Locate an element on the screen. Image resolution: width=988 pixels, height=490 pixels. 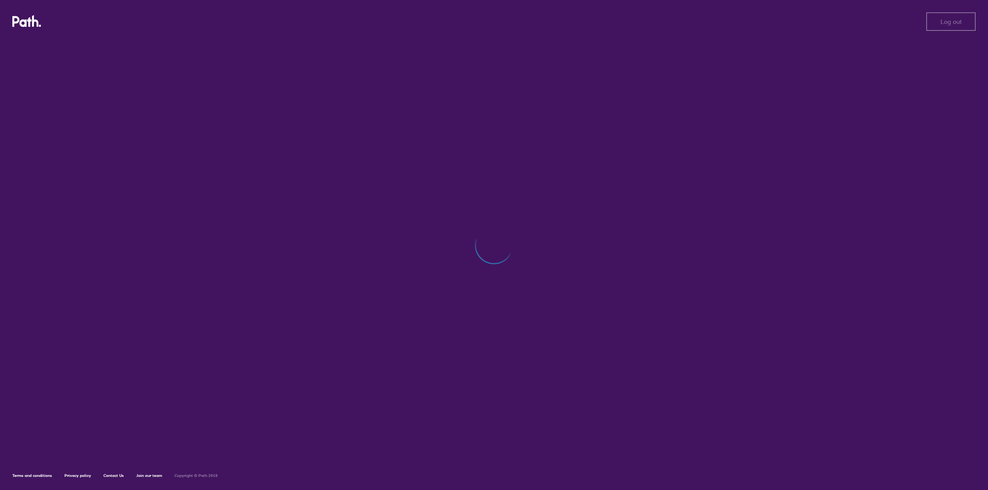
a: Join our team is located at coordinates (149, 476).